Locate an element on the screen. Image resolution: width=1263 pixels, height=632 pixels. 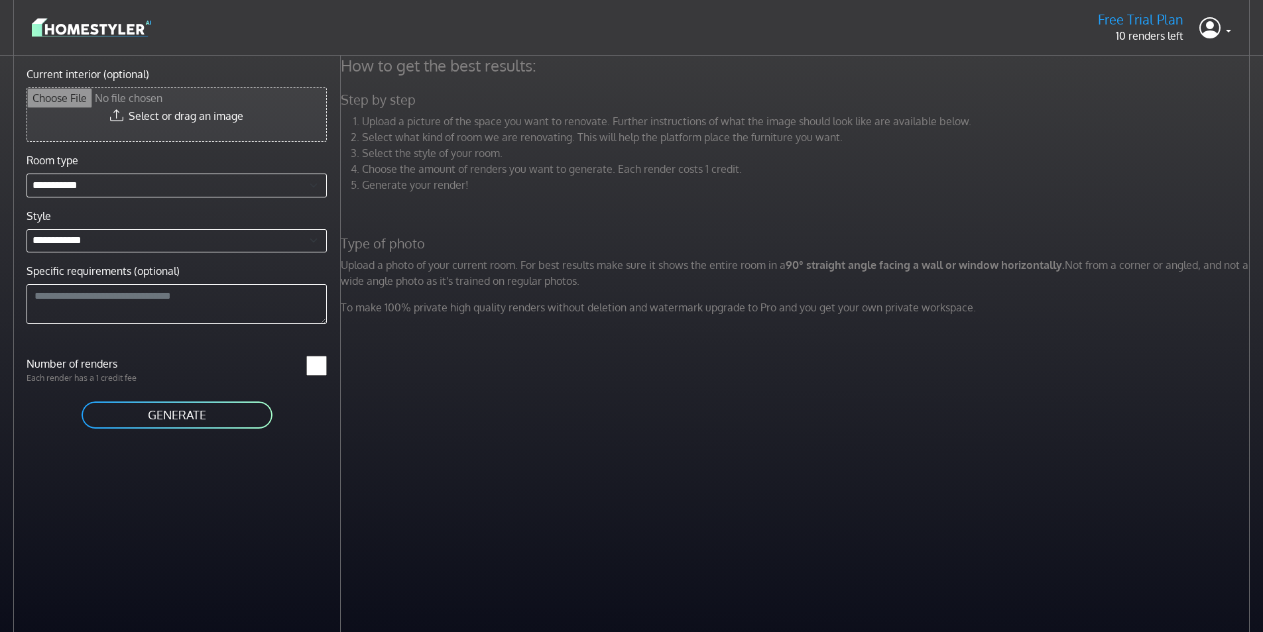
li: Generate your render! is located at coordinates (808, 185).